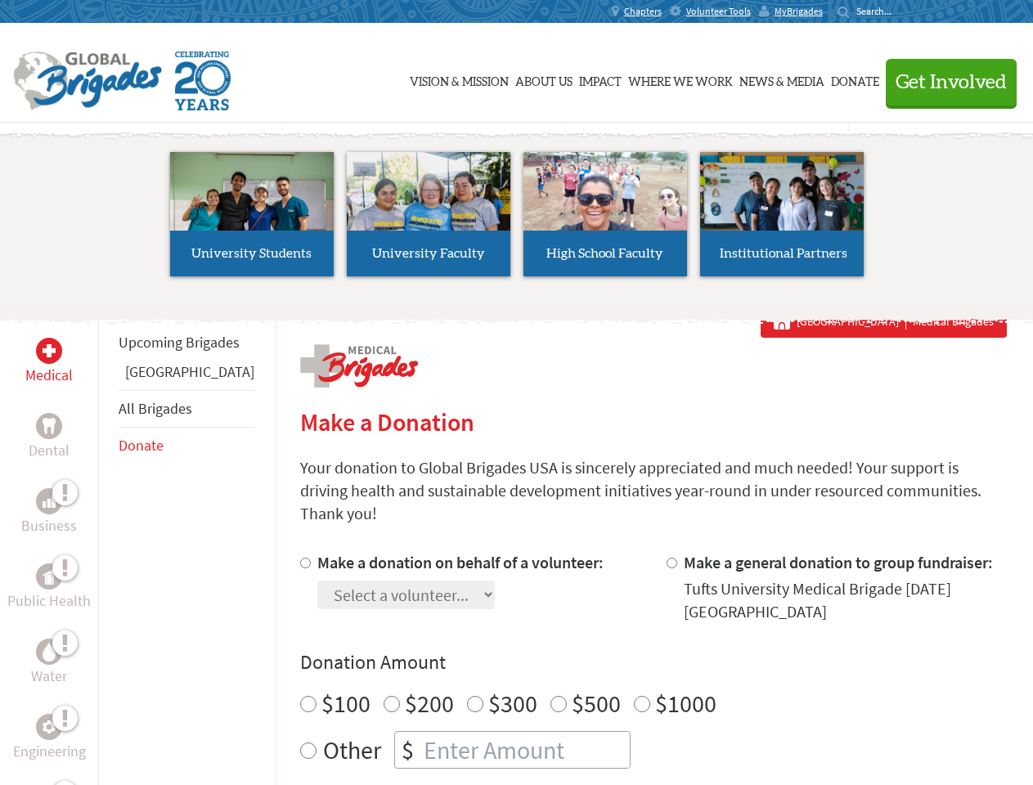  What do you see at coordinates (513, 704) in the screenshot?
I see `label: $300` at bounding box center [513, 704].